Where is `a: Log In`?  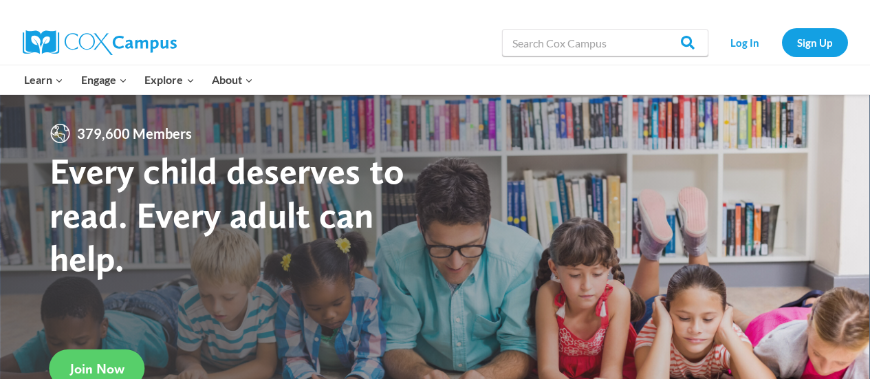 a: Log In is located at coordinates (745, 42).